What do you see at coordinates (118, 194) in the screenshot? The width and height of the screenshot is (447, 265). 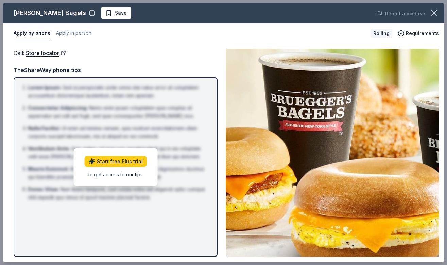 I see `li: Nam libero tempore, cum soluta nobis est eligendi optio cumque nihil impedit quo minus id quod ma...` at bounding box center [118, 194].